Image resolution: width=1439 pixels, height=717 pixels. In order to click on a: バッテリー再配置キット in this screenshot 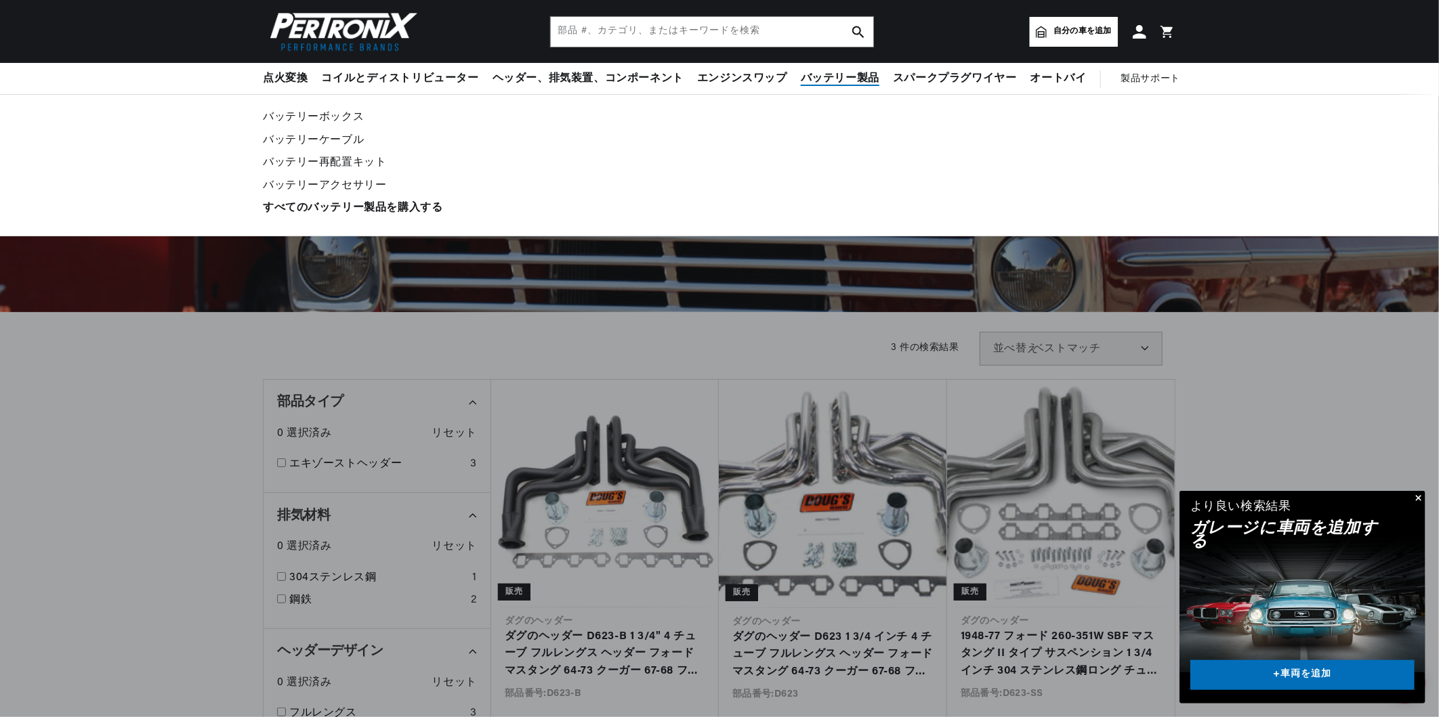, I will do `click(719, 163)`.